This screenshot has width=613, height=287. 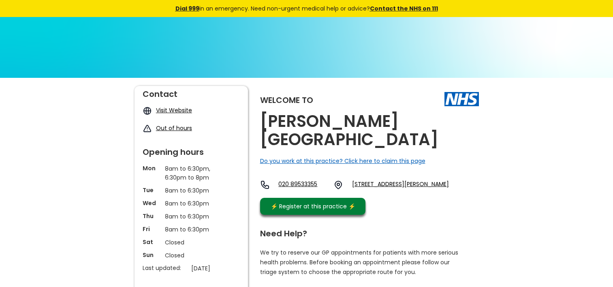 What do you see at coordinates (151, 242) in the screenshot?
I see `p: Sat` at bounding box center [151, 242].